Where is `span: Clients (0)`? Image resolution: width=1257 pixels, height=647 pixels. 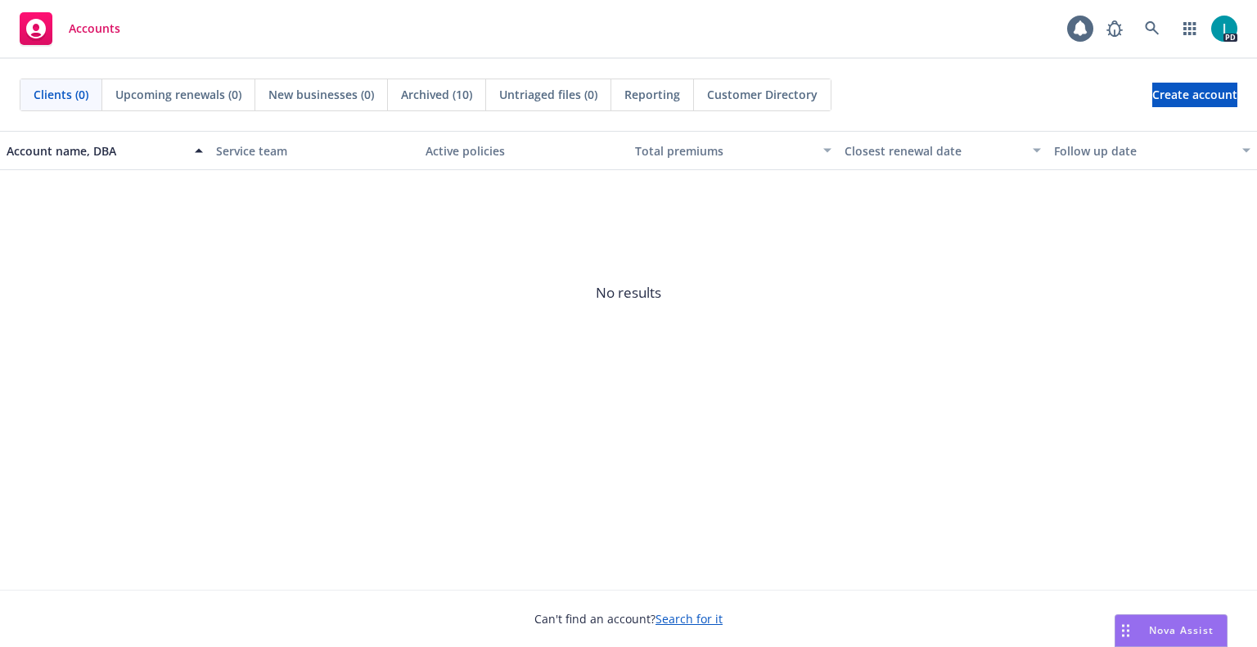
span: Clients (0) is located at coordinates (61, 94).